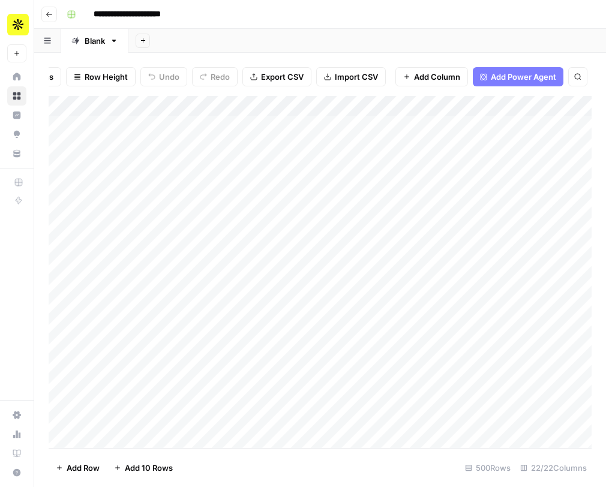 The width and height of the screenshot is (606, 487). I want to click on span: Export CSV, so click(282, 77).